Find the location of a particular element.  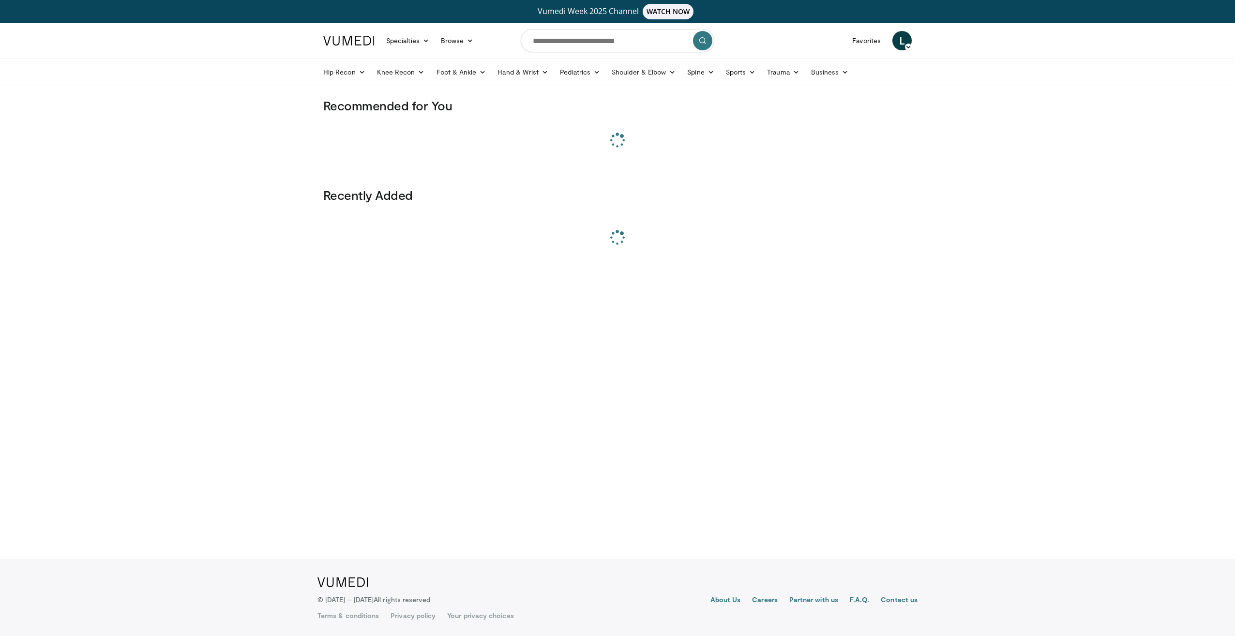

a: Careers is located at coordinates (764, 600).